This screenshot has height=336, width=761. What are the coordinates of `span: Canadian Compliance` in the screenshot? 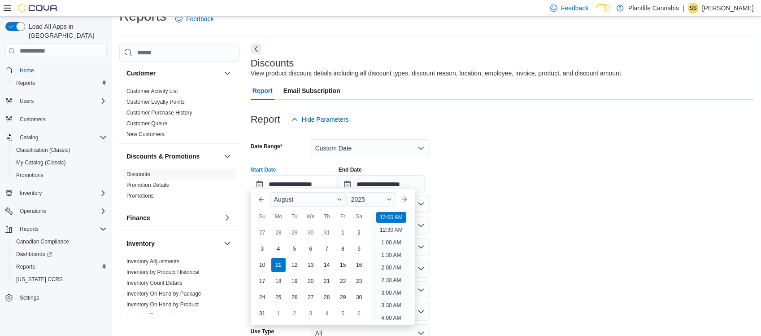 It's located at (43, 241).